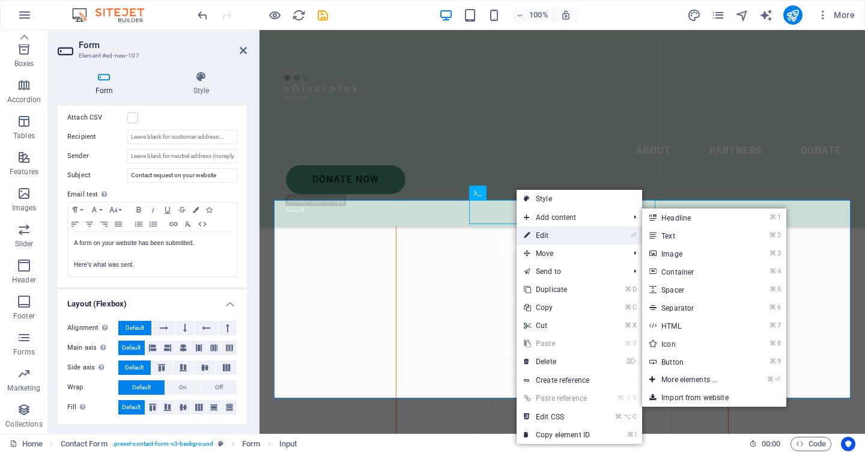 This screenshot has width=865, height=453. What do you see at coordinates (92, 348) in the screenshot?
I see `label: Main axis` at bounding box center [92, 348].